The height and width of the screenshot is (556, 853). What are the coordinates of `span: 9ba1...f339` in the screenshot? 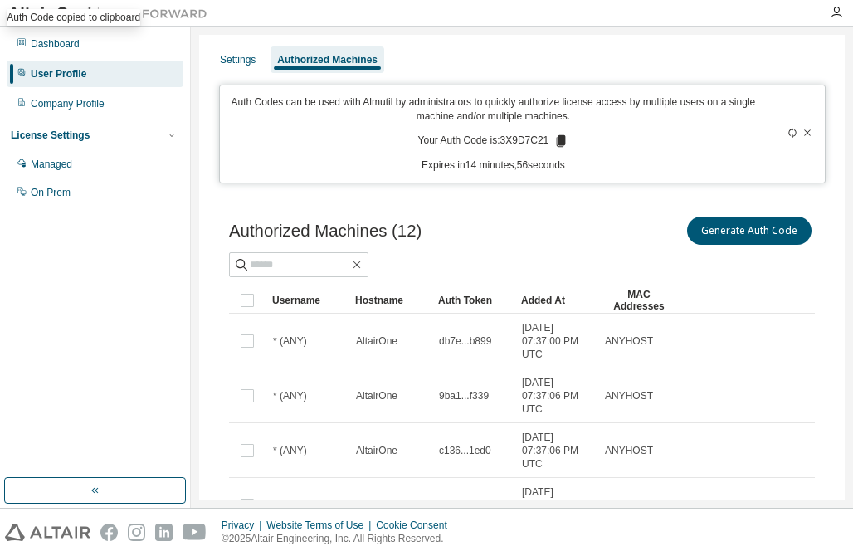 It's located at (464, 396).